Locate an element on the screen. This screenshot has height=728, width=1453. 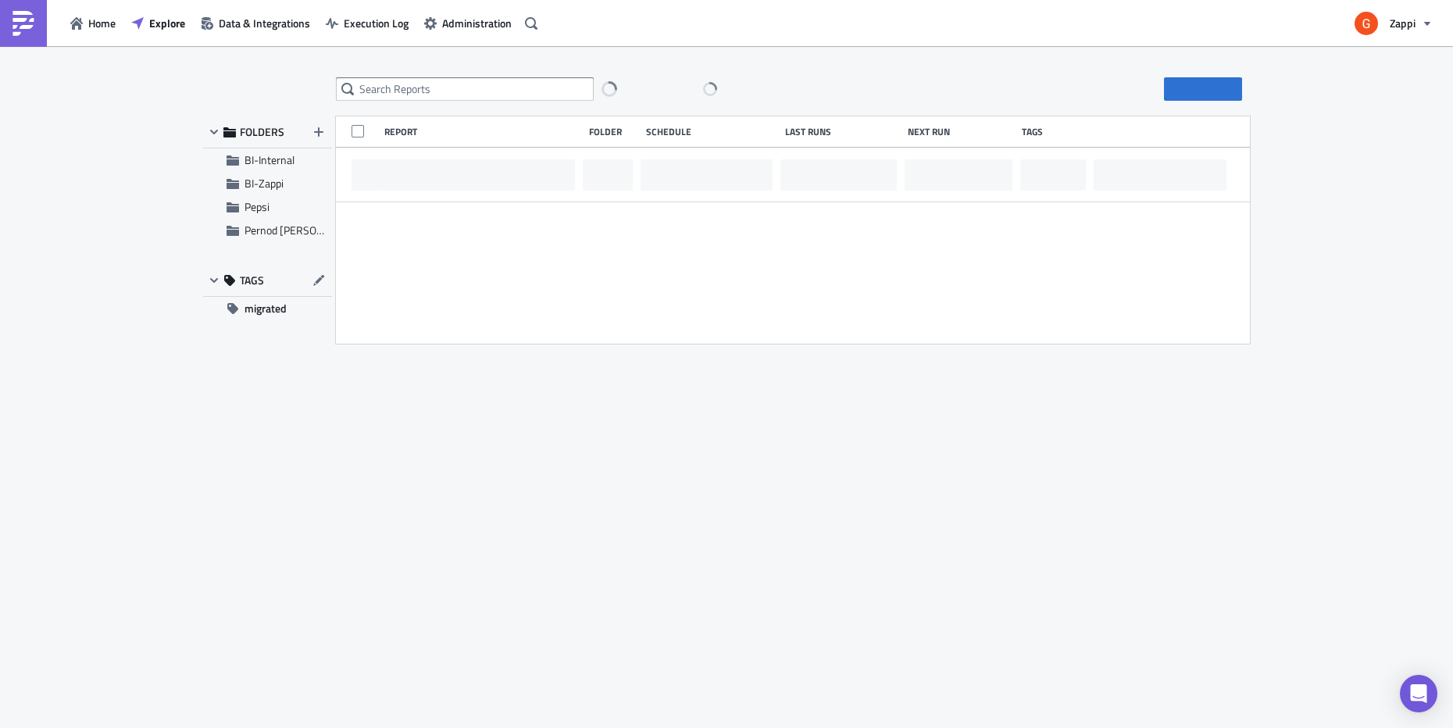
button: Data & Integrations is located at coordinates (256, 23).